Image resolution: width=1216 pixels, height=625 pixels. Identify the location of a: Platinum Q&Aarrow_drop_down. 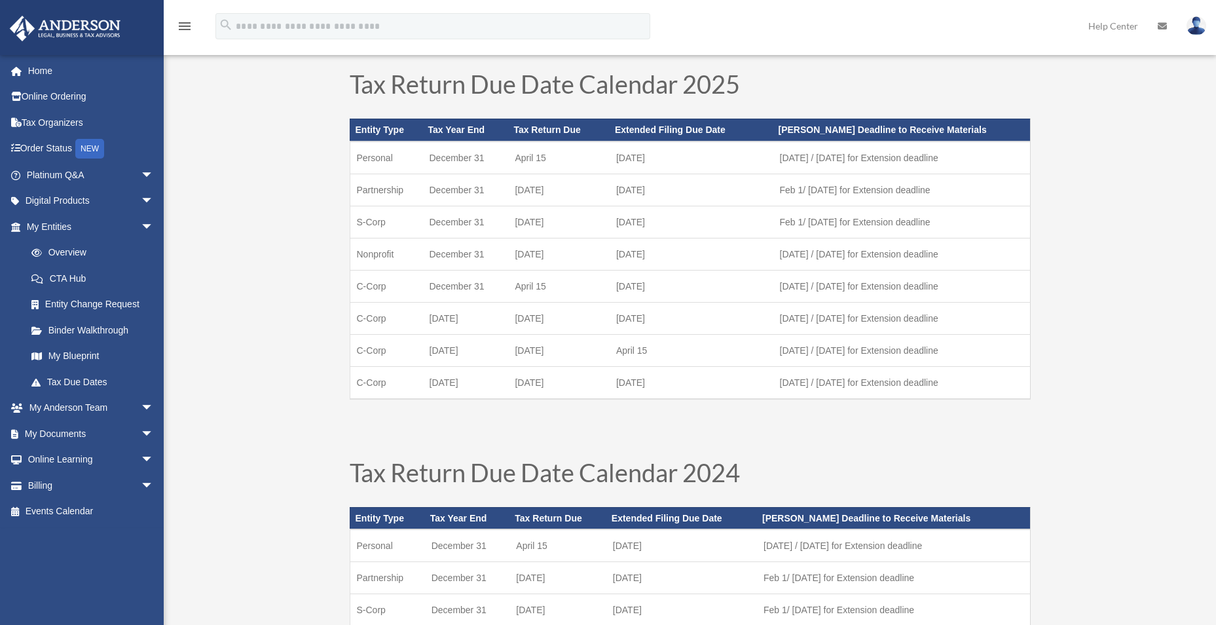
(91, 175).